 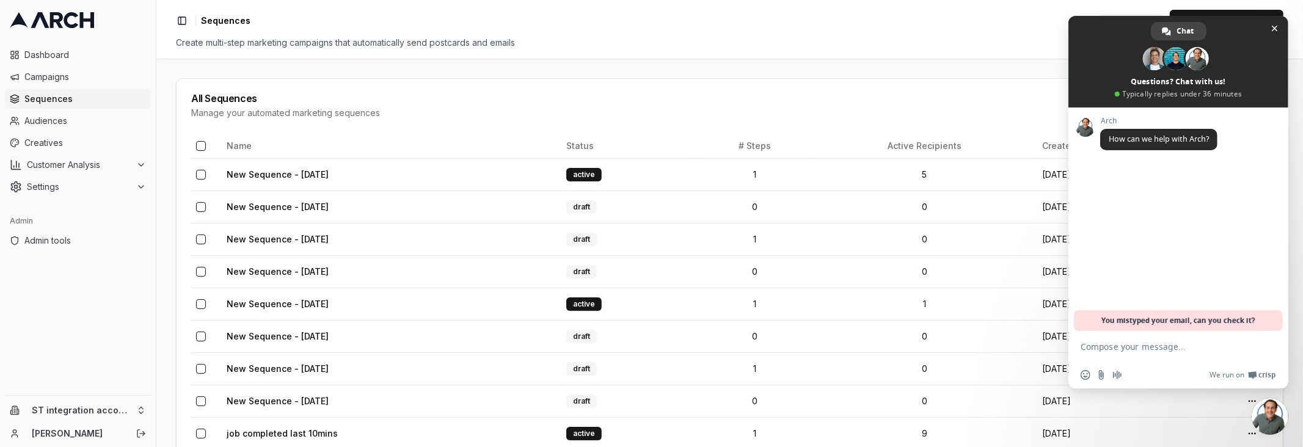 What do you see at coordinates (1158, 139) in the screenshot?
I see `span: How can we help with Arch?` at bounding box center [1158, 139].